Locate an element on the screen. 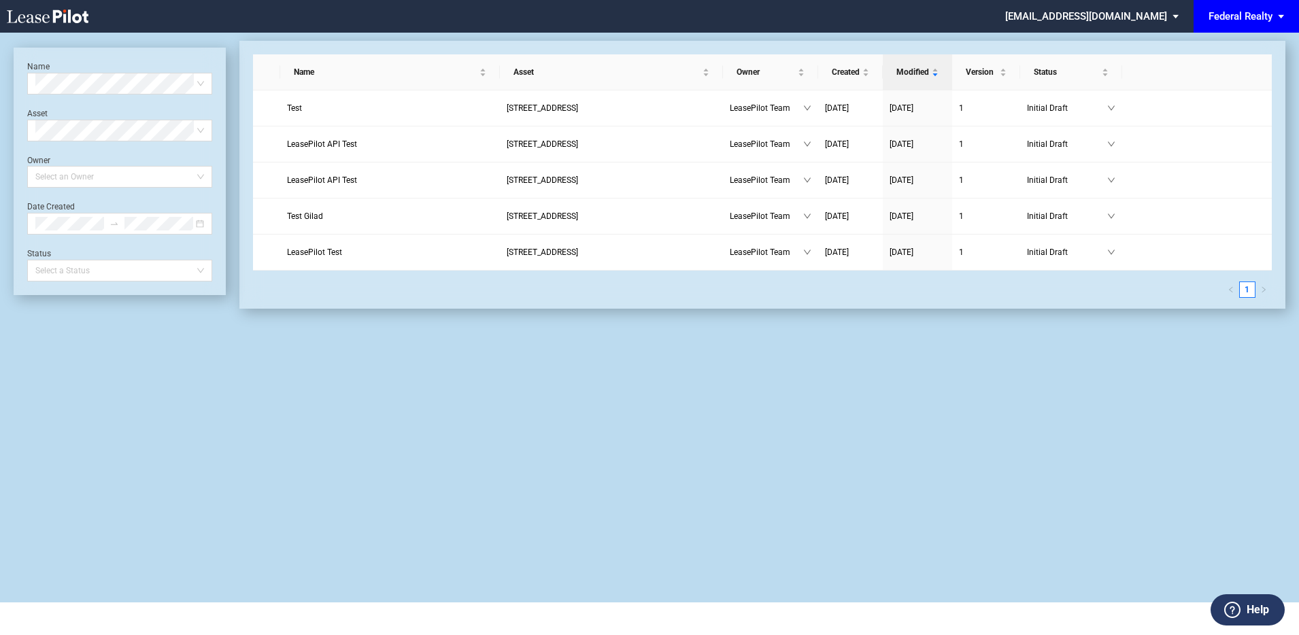  span: to is located at coordinates (114, 224).